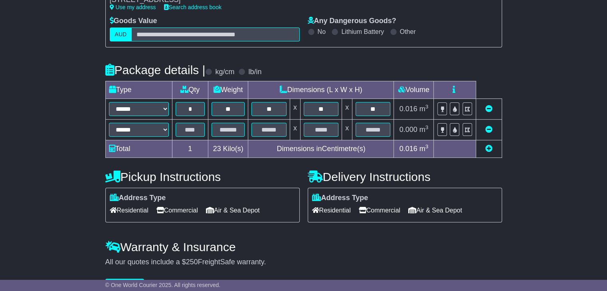 This screenshot has height=291, width=607. I want to click on label: Any Dangerous Goods?, so click(352, 21).